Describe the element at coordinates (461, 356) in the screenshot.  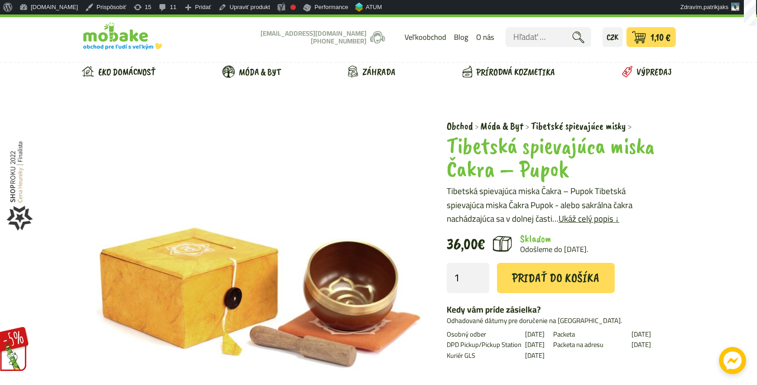
I see `span: Kuriér GLS` at that location.